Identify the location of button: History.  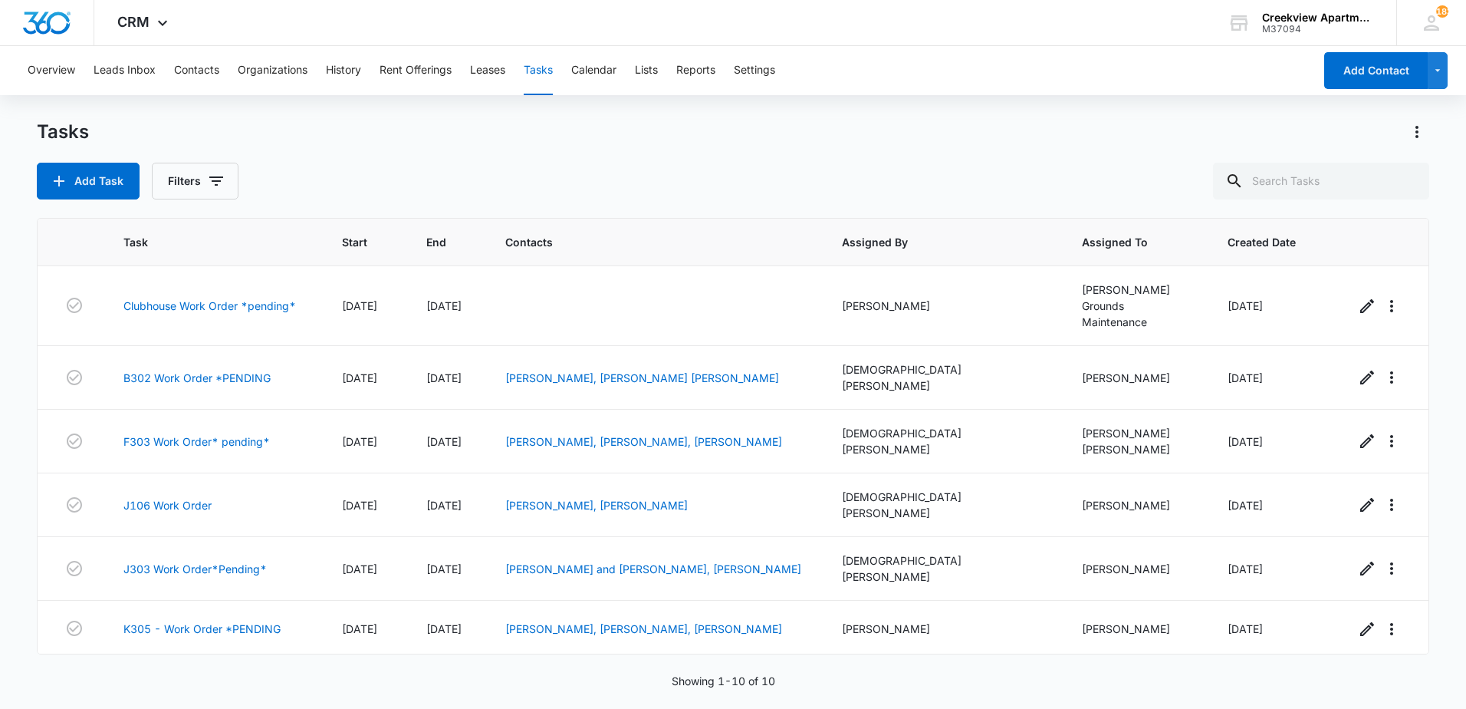
(344, 71).